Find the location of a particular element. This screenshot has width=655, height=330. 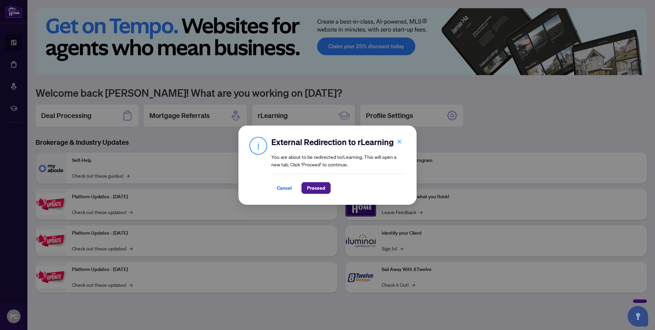

div: You are about to be redirected to rLearning . This will open a new tab. Click ‘Proceed’ to continue. is located at coordinates (339, 165).